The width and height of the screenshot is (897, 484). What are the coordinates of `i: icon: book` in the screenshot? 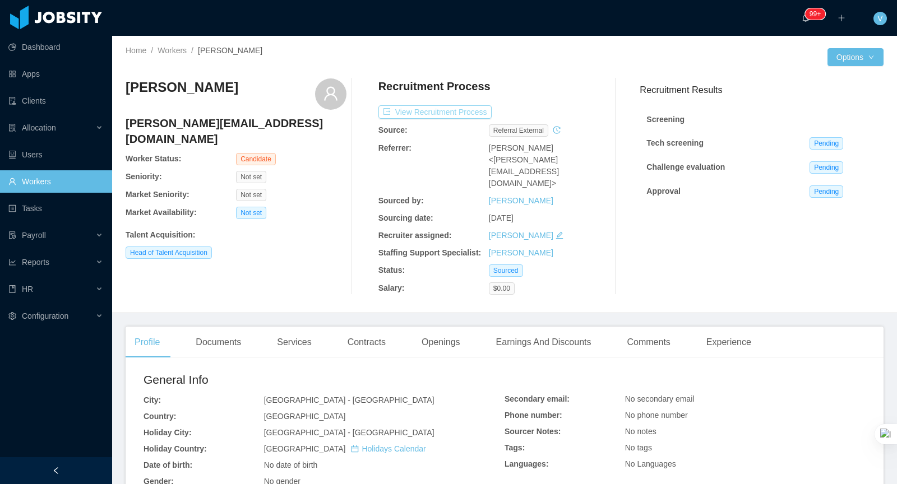 It's located at (12, 289).